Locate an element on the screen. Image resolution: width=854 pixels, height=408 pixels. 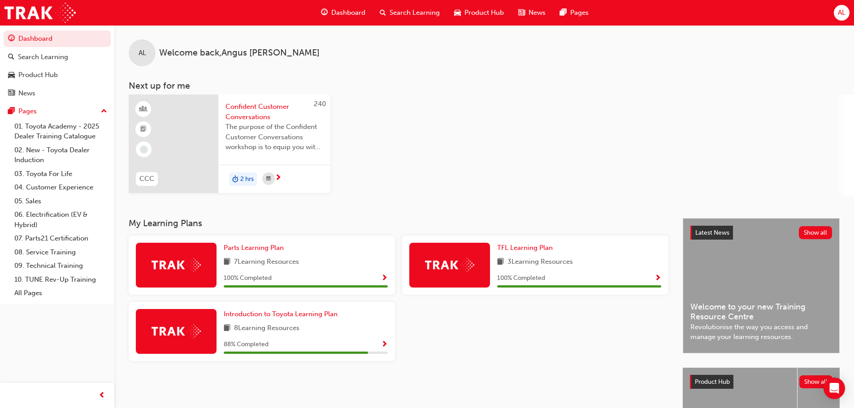
a: 08. Service Training is located at coordinates (60, 252).